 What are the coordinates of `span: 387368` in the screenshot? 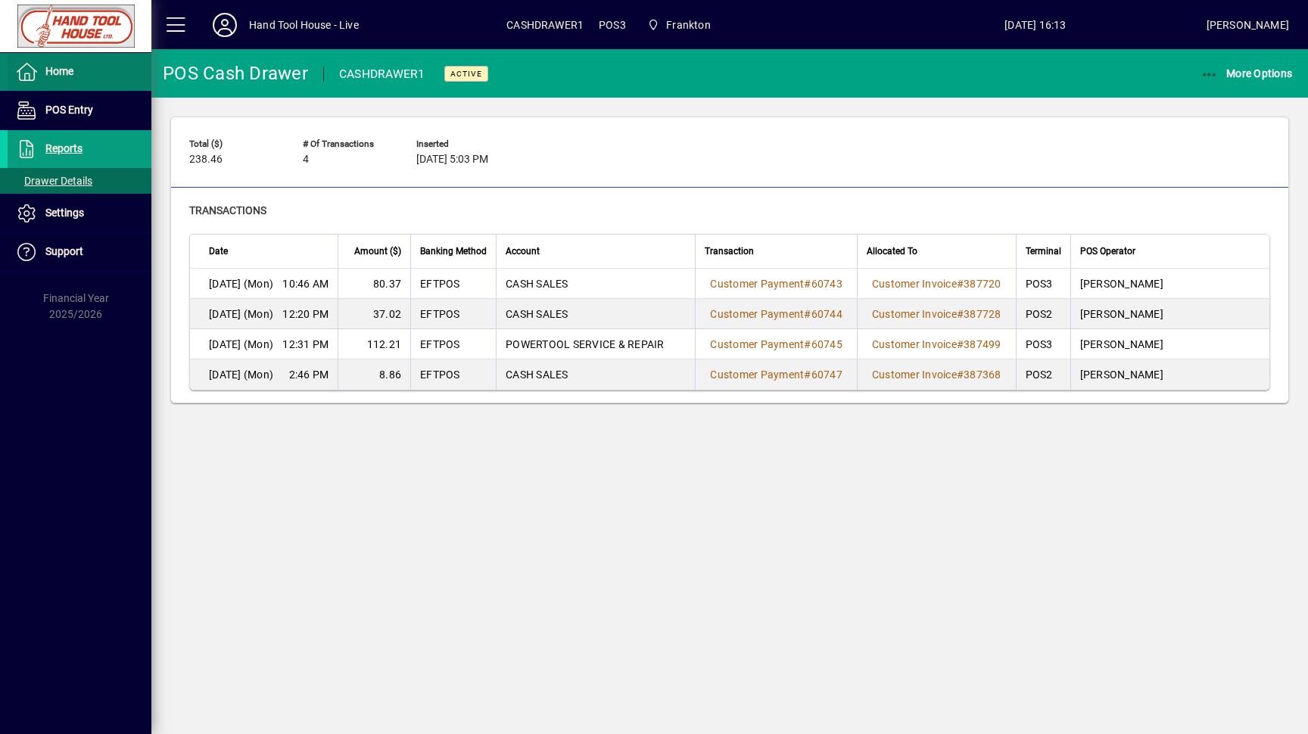 It's located at (983, 375).